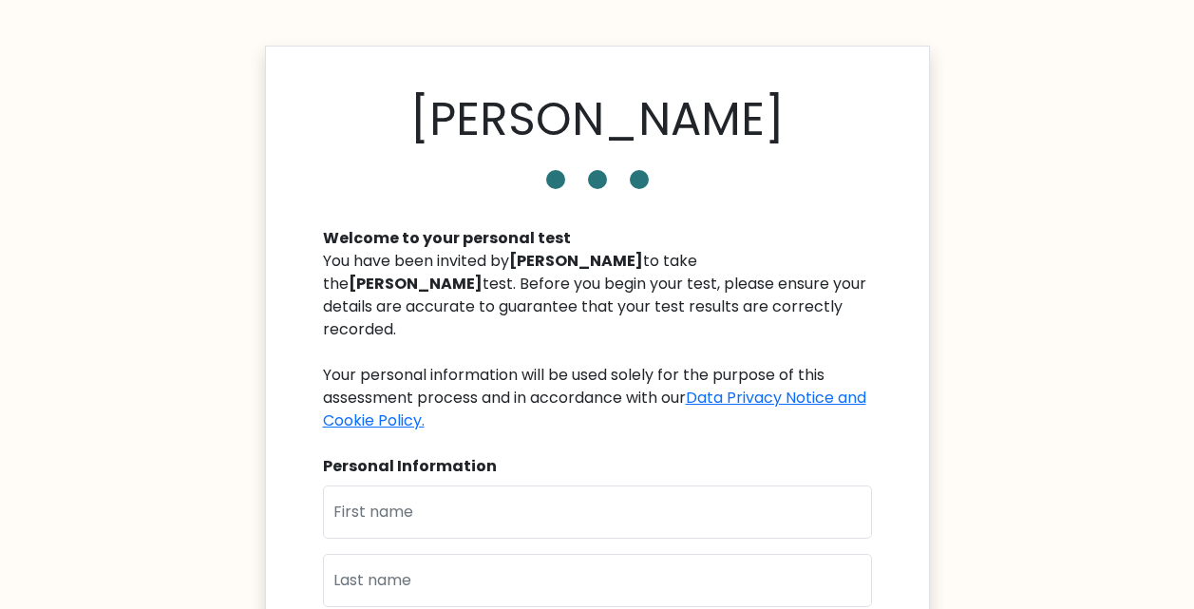 The width and height of the screenshot is (1194, 609). Describe the element at coordinates (597, 341) in the screenshot. I see `div: You have been invited by to take the test. Before you begin your test, please ensure your details...` at that location.